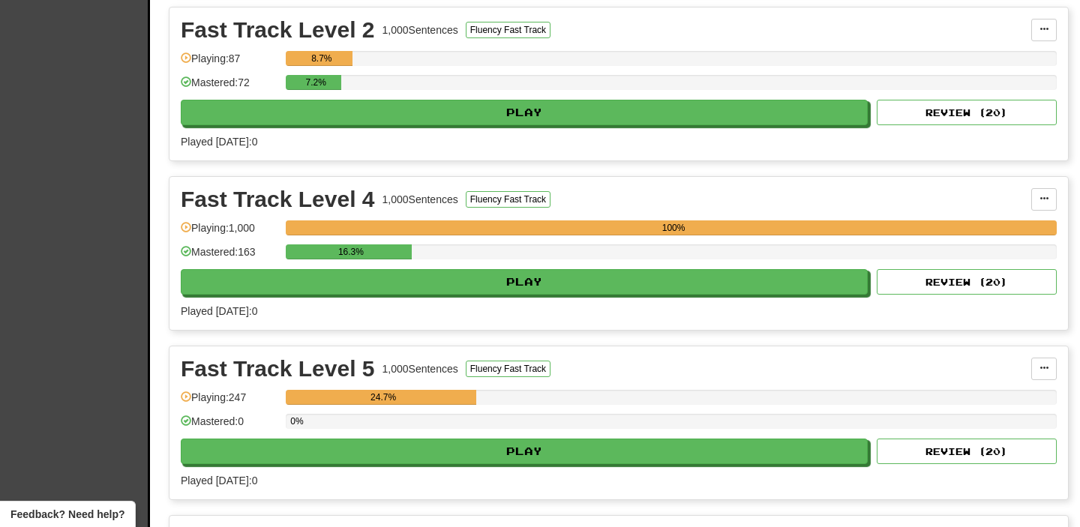 The height and width of the screenshot is (527, 1080). What do you see at coordinates (321, 59) in the screenshot?
I see `div: 8.7%` at bounding box center [321, 59].